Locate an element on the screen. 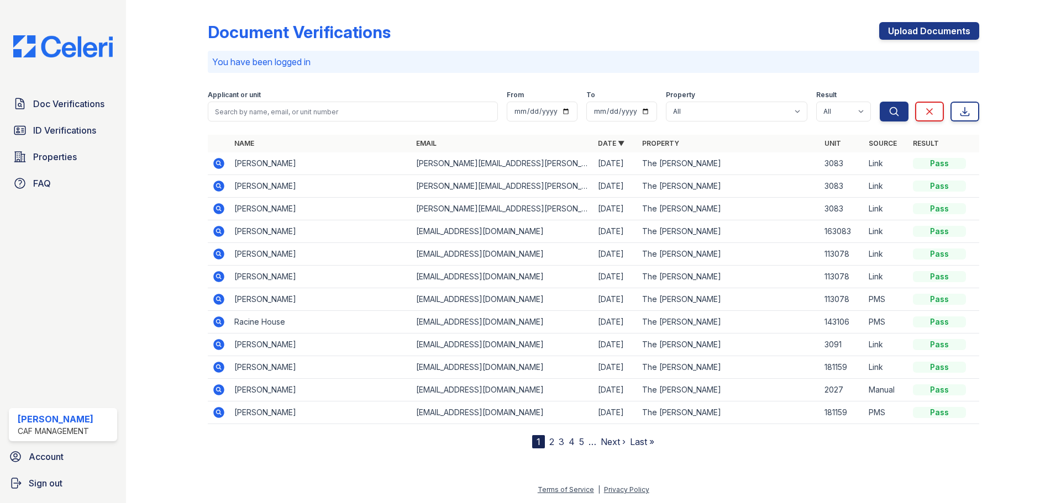  a: Properties is located at coordinates (63, 157).